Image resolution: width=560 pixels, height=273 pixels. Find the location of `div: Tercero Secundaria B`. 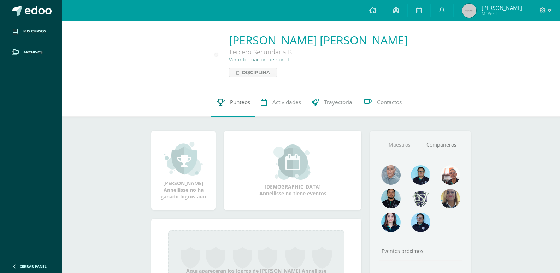

div: Tercero Secundaria B is located at coordinates (318, 52).